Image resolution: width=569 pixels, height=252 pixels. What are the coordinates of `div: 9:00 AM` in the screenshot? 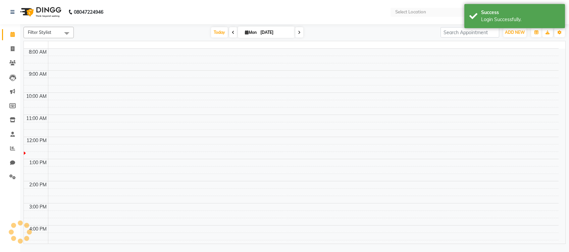 It's located at (38, 74).